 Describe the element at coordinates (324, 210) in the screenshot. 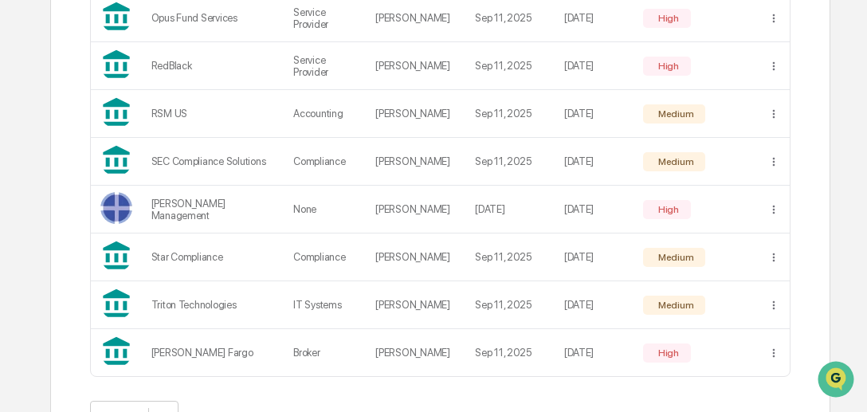

I see `td: None` at that location.